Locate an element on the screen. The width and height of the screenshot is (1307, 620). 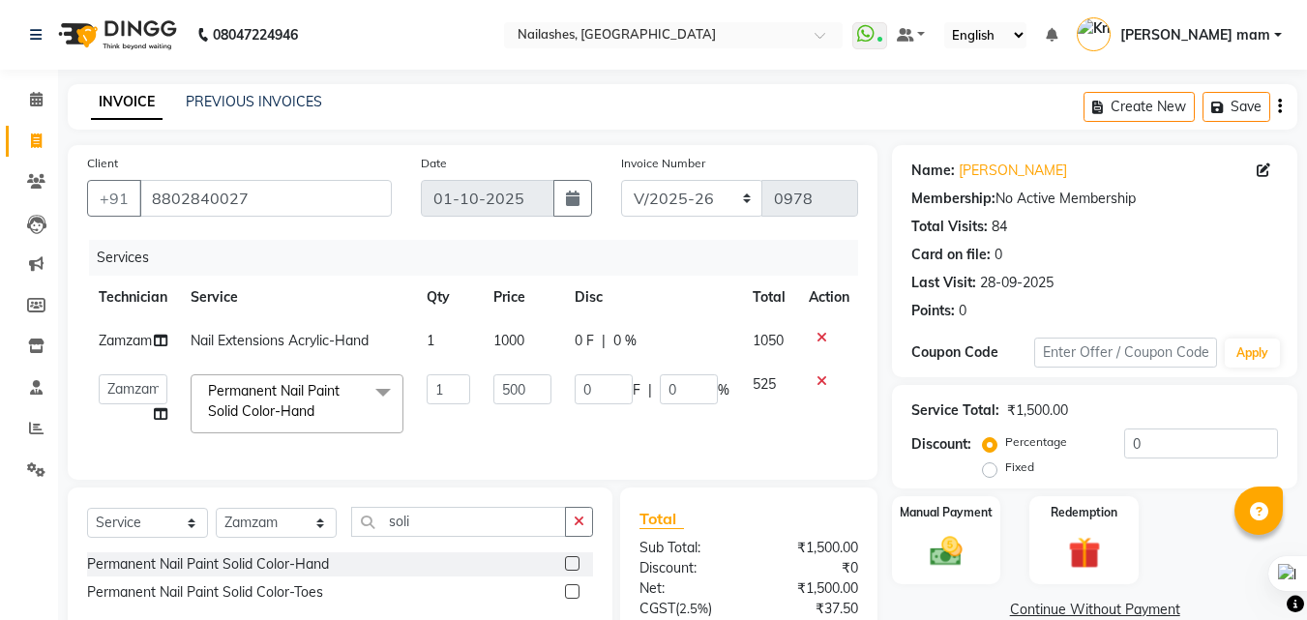
th: Action is located at coordinates (829, 297).